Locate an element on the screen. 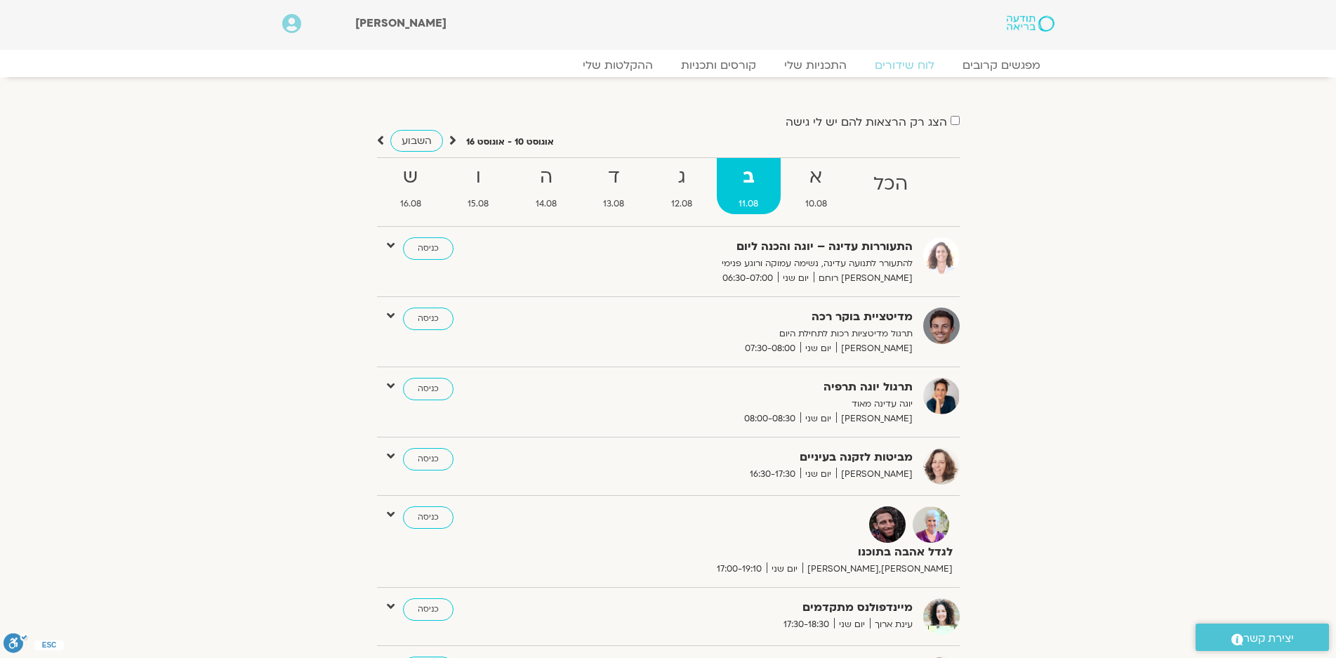 This screenshot has width=1336, height=658. strong: ו is located at coordinates (478, 177).